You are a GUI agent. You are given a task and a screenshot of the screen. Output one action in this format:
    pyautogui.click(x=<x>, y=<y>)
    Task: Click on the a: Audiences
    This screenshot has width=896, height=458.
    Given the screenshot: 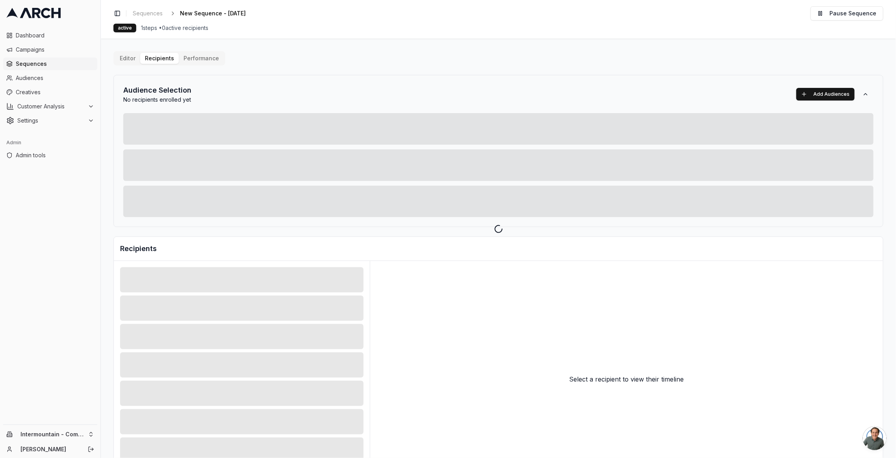 What is the action you would take?
    pyautogui.click(x=50, y=78)
    